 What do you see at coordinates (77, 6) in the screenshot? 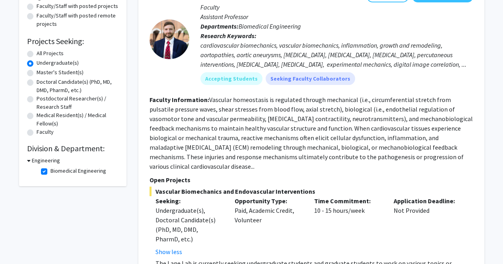
I see `label: Faculty/Staff with posted projects` at bounding box center [77, 6].